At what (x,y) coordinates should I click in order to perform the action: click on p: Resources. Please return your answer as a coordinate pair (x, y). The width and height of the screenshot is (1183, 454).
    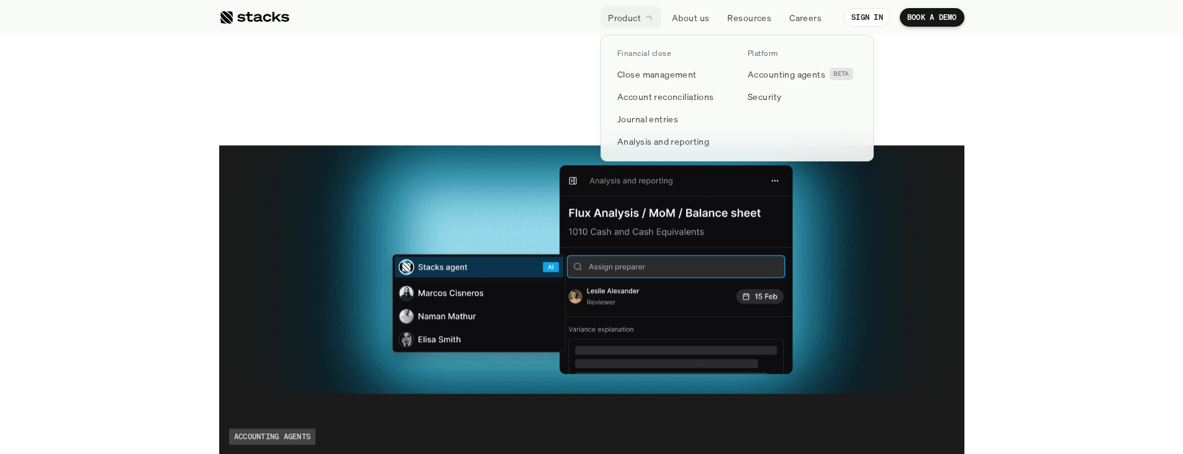
    Looking at the image, I should click on (749, 17).